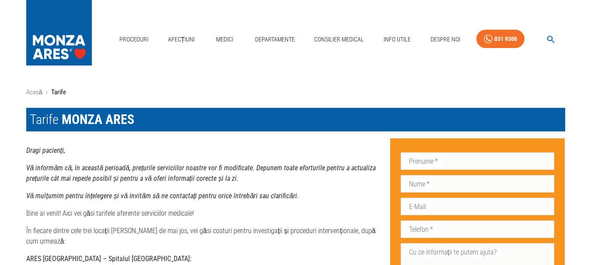 The height and width of the screenshot is (265, 591). Describe the element at coordinates (45, 150) in the screenshot. I see `strong: Dragi pacienți,` at that location.